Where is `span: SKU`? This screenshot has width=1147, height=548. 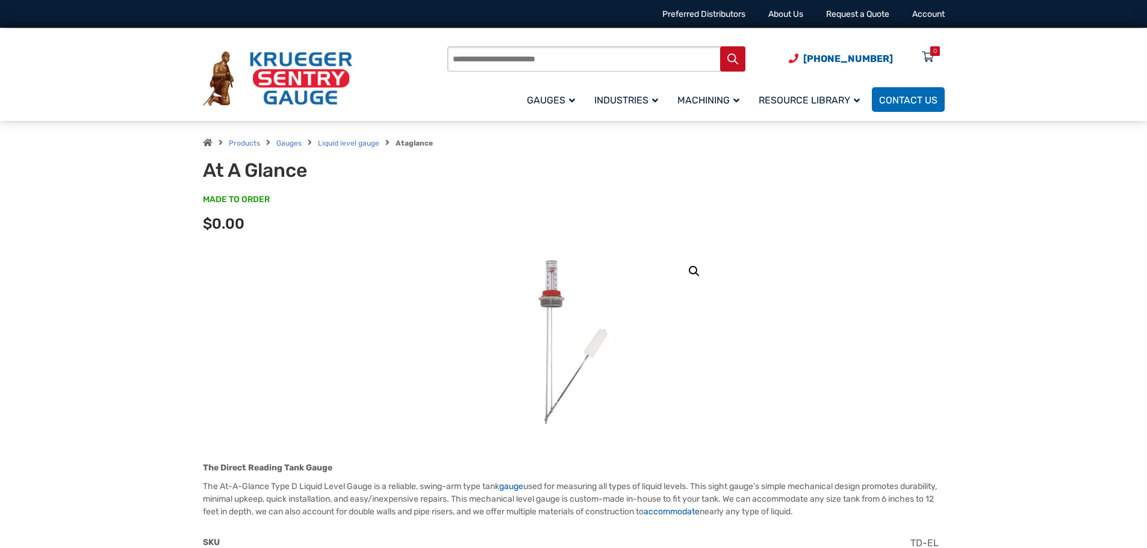 span: SKU is located at coordinates (211, 542).